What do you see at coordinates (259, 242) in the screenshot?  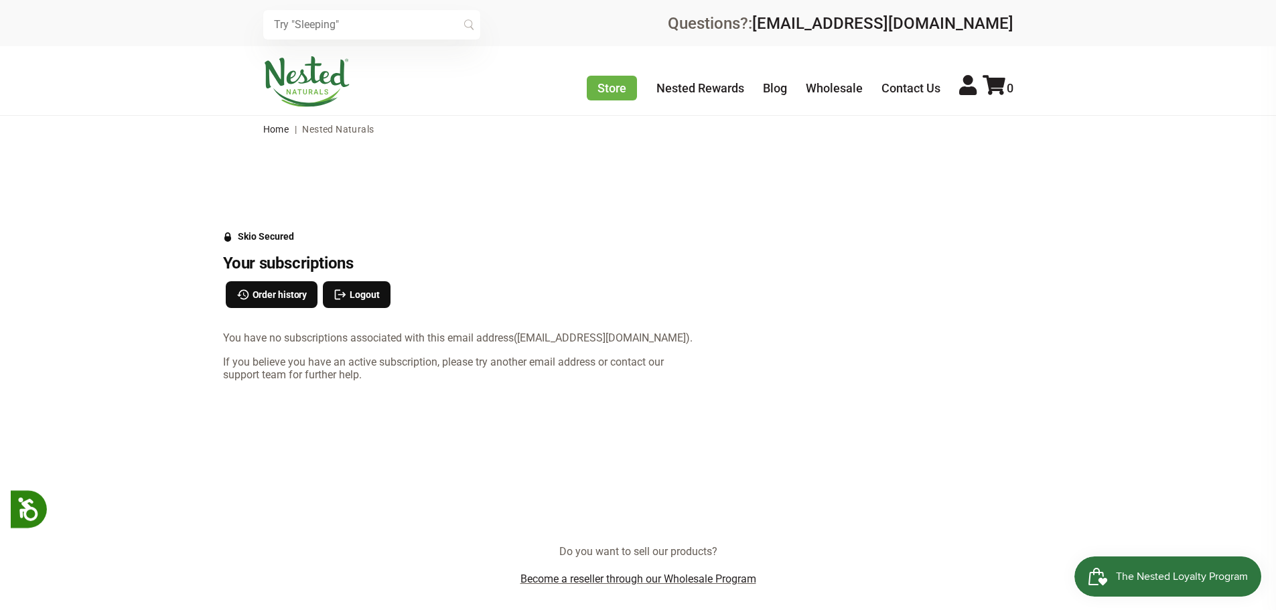 I see `a: Skio Secured` at bounding box center [259, 242].